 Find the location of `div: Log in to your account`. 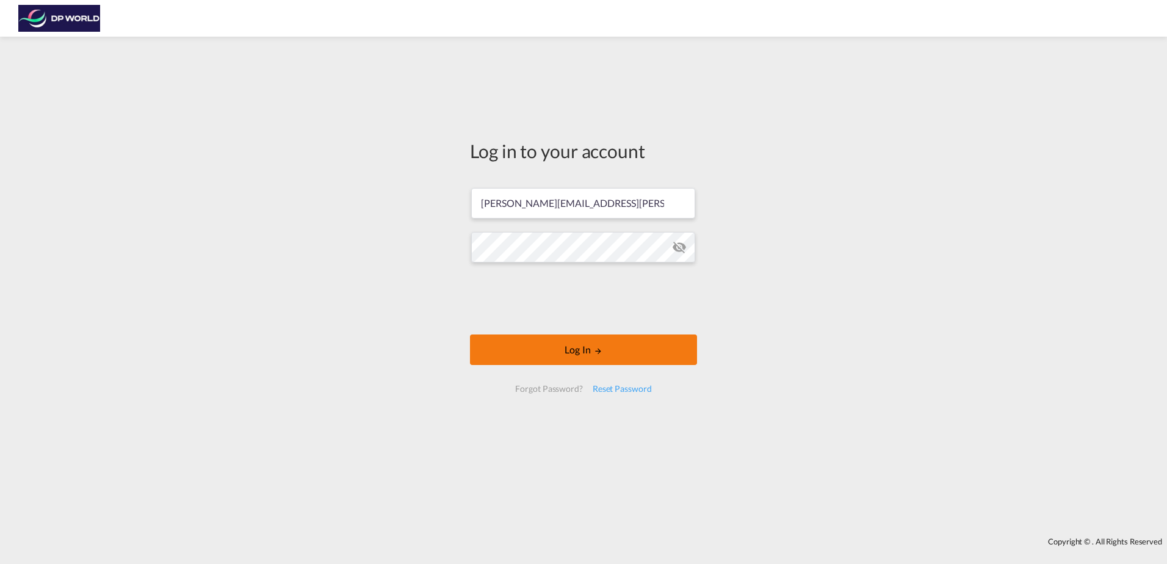

div: Log in to your account is located at coordinates (584, 151).